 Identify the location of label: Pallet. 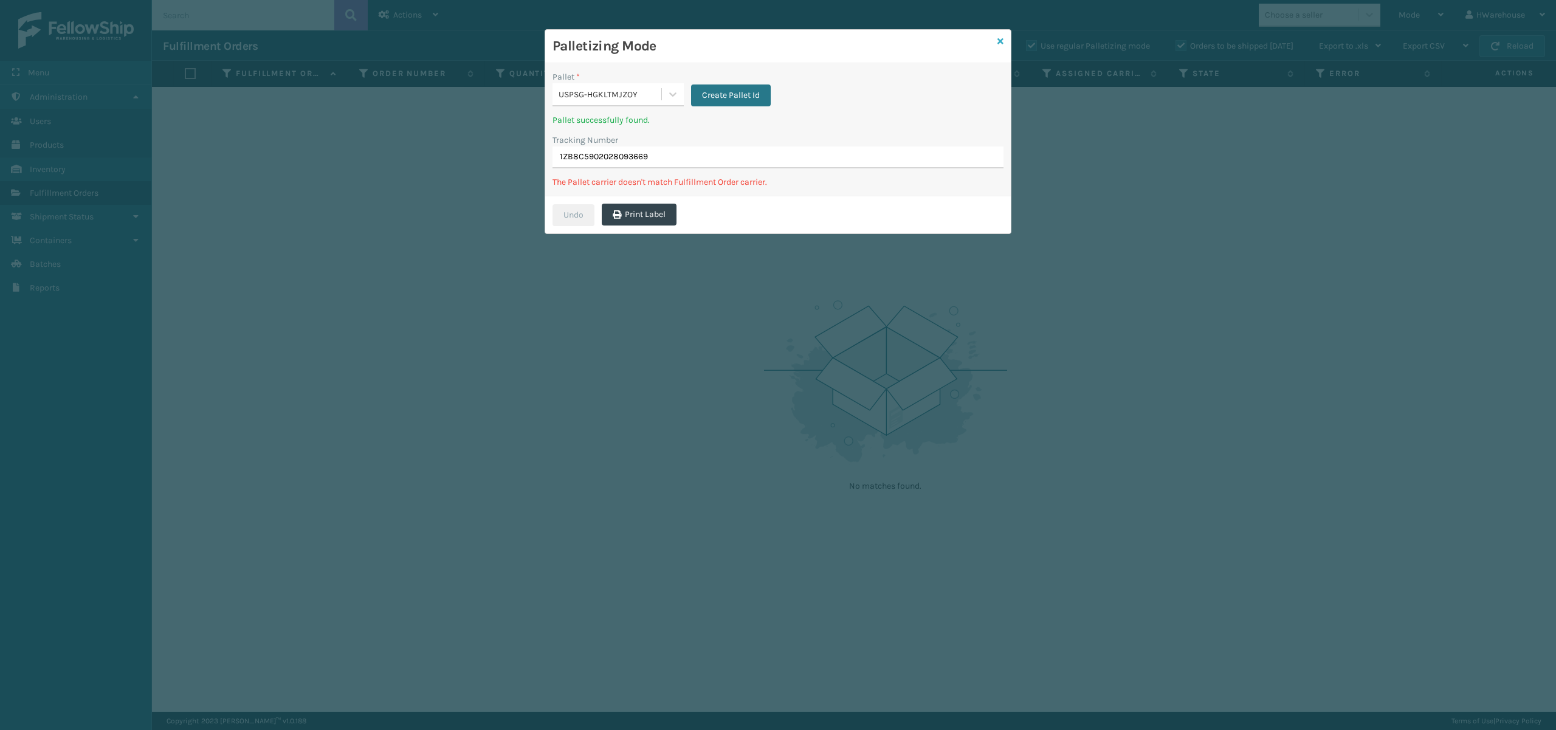
(566, 77).